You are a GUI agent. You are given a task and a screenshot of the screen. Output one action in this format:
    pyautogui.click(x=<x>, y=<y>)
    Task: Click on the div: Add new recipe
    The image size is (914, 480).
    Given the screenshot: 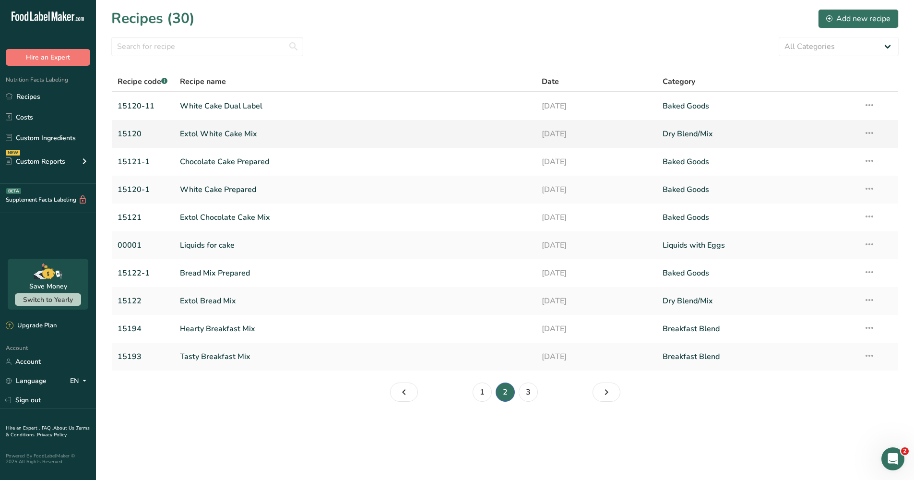 What is the action you would take?
    pyautogui.click(x=859, y=19)
    